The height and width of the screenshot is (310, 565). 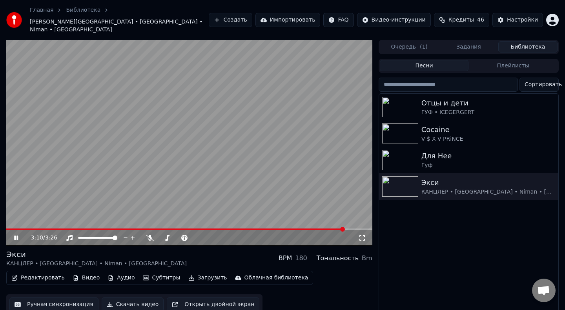 I want to click on button: Импортировать, so click(x=288, y=20).